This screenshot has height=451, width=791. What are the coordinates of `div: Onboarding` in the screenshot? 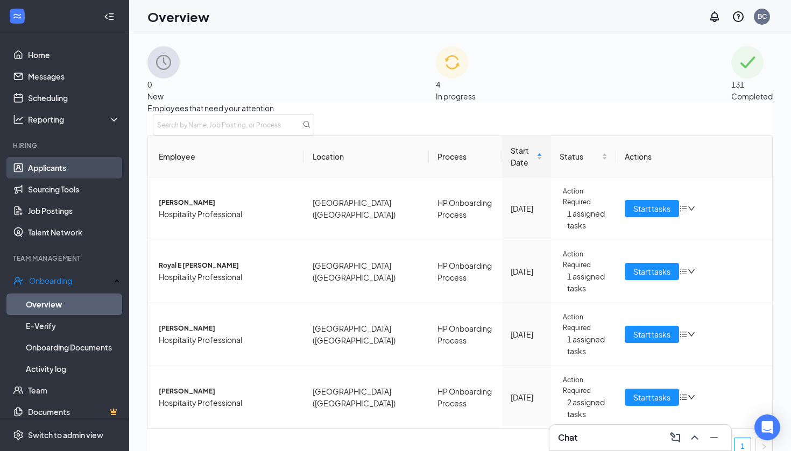 It's located at (70, 281).